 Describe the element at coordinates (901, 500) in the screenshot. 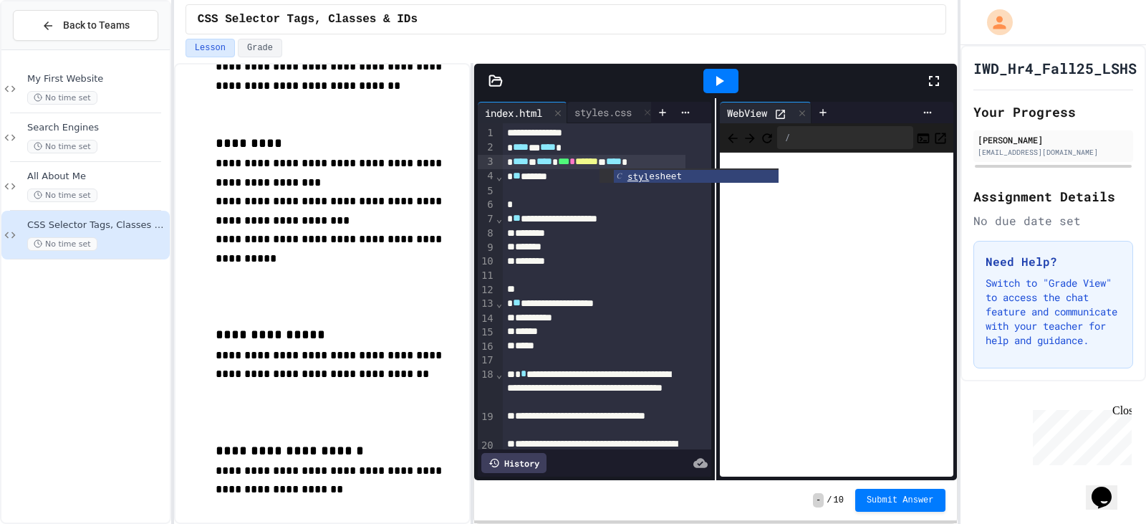

I see `span: Submit Answer` at that location.